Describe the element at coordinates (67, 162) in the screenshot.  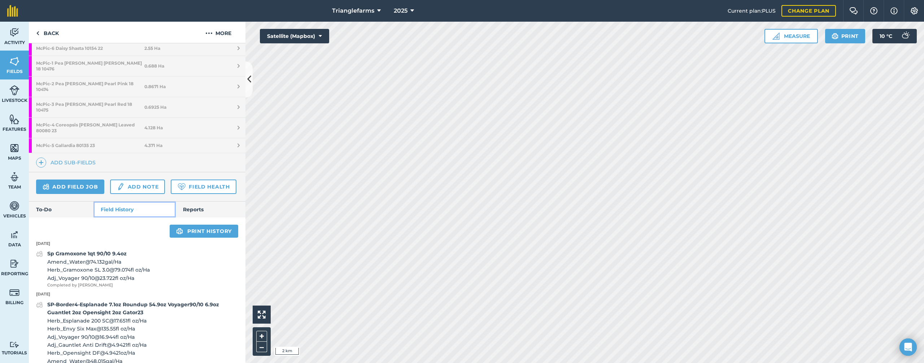
I see `a: Add sub-fields` at that location.